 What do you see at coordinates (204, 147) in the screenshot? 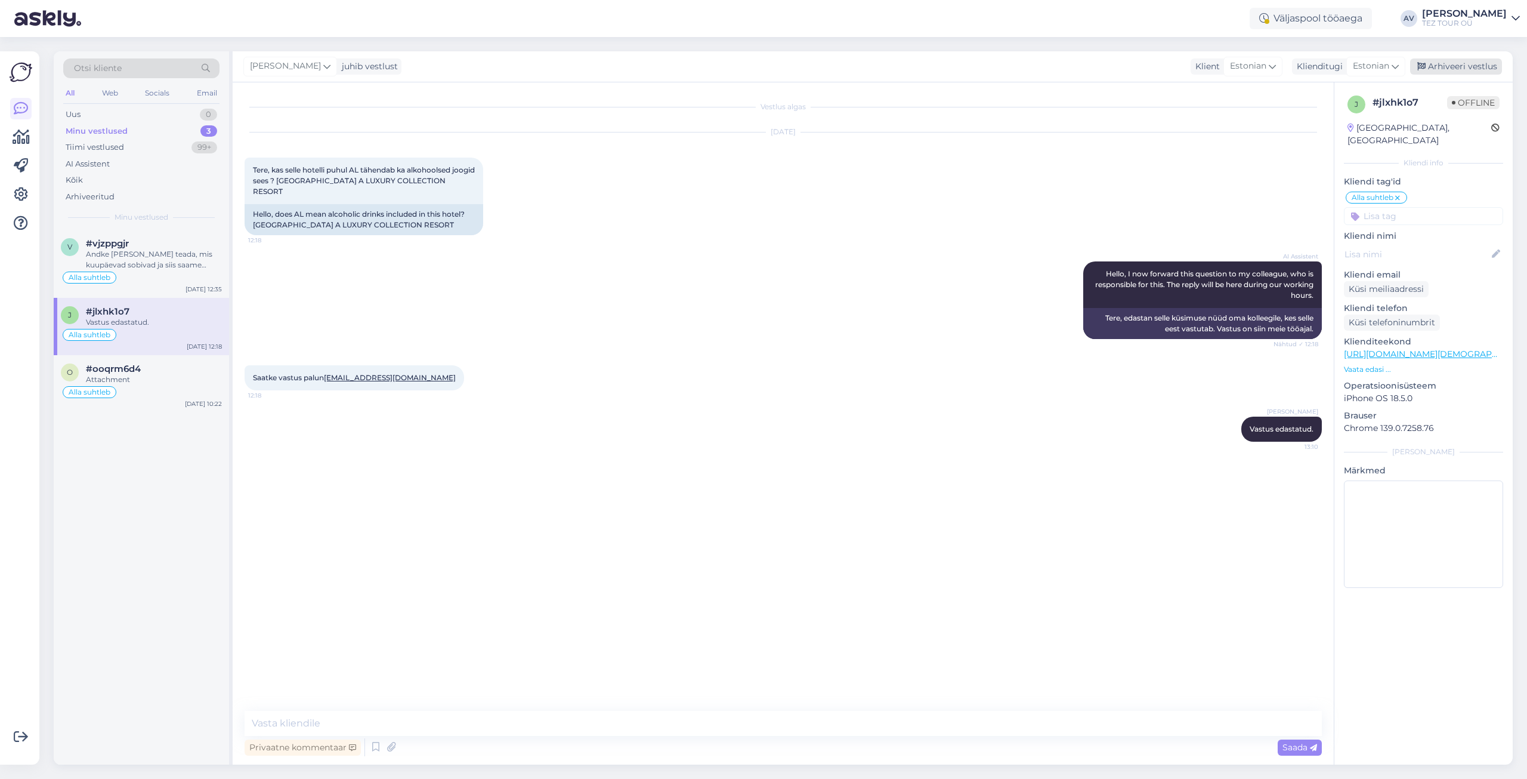
I see `div: 99+` at bounding box center [204, 147].